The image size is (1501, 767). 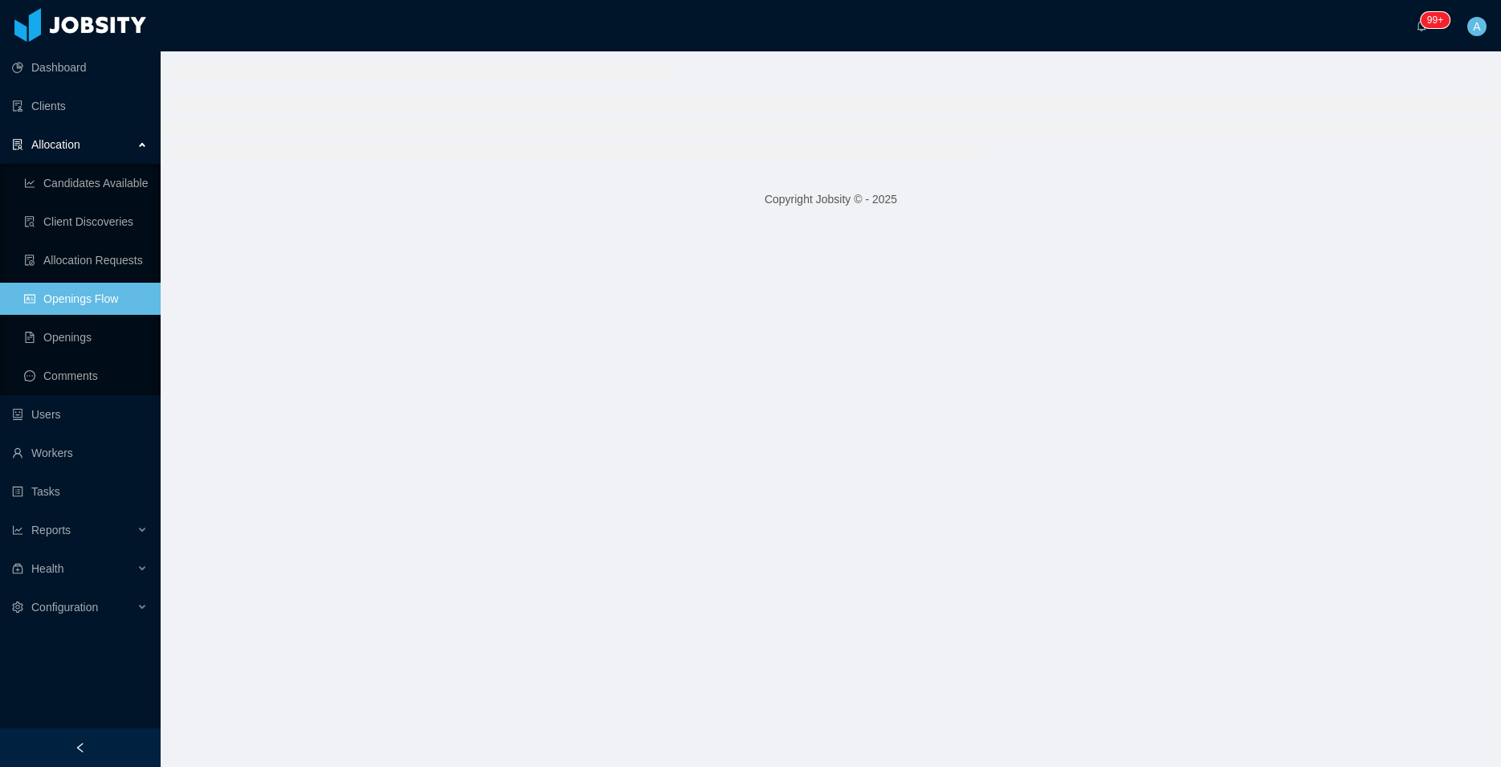 I want to click on a: icon: file-searchClient Discoveries, so click(x=86, y=222).